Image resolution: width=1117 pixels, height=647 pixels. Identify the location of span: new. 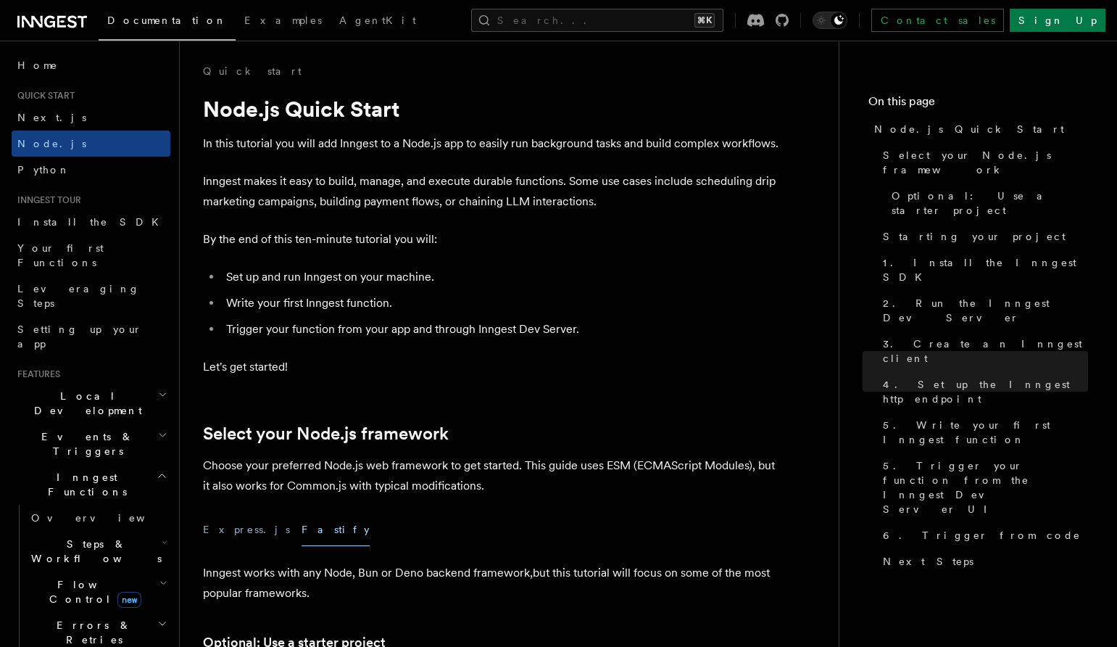
(129, 599).